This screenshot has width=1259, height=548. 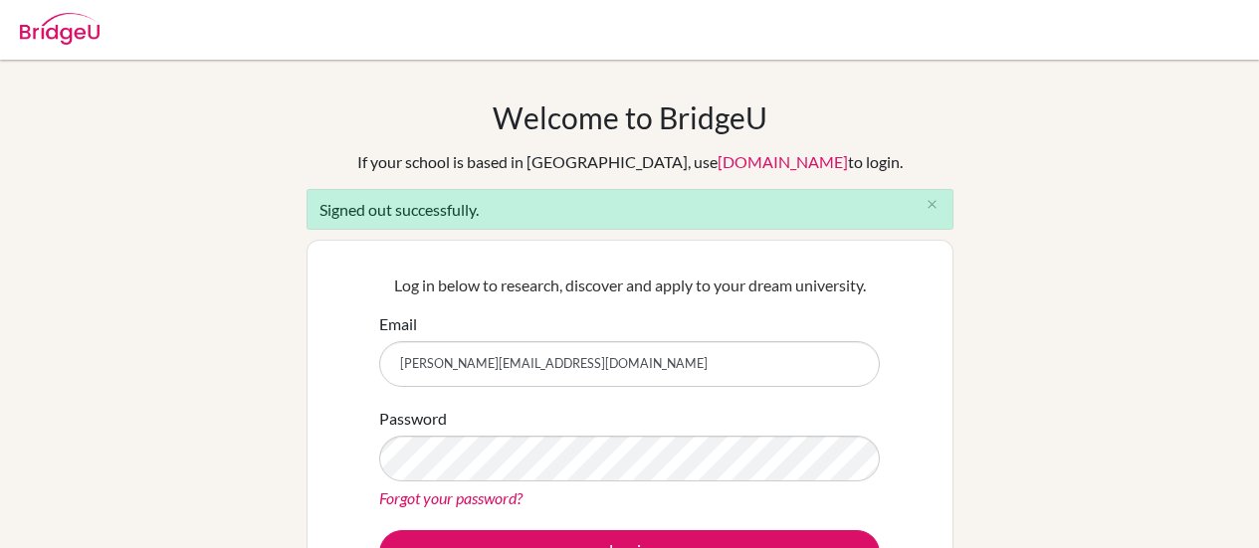 What do you see at coordinates (932, 204) in the screenshot?
I see `i: close` at bounding box center [932, 204].